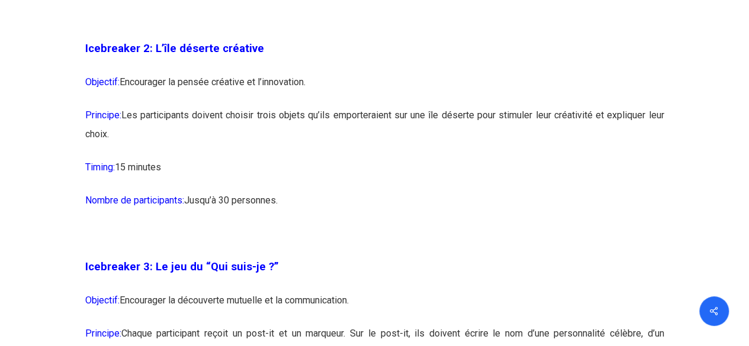 The image size is (749, 346). I want to click on span: Icebreaker 2: L’île déserte créative, so click(175, 49).